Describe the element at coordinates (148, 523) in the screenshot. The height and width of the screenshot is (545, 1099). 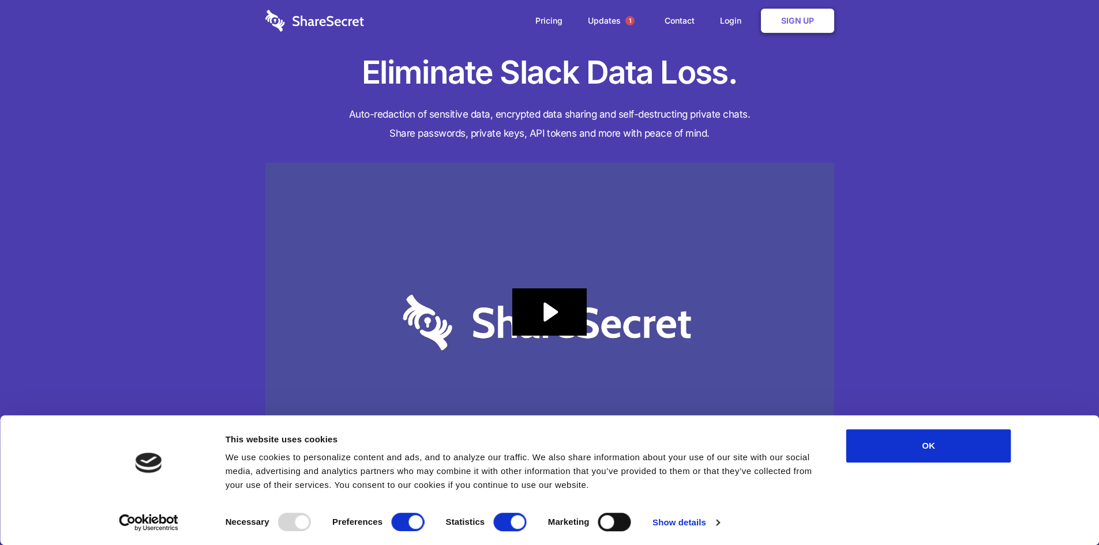
I see `a: Usercentrics Cookiebot - opens in a new window` at that location.